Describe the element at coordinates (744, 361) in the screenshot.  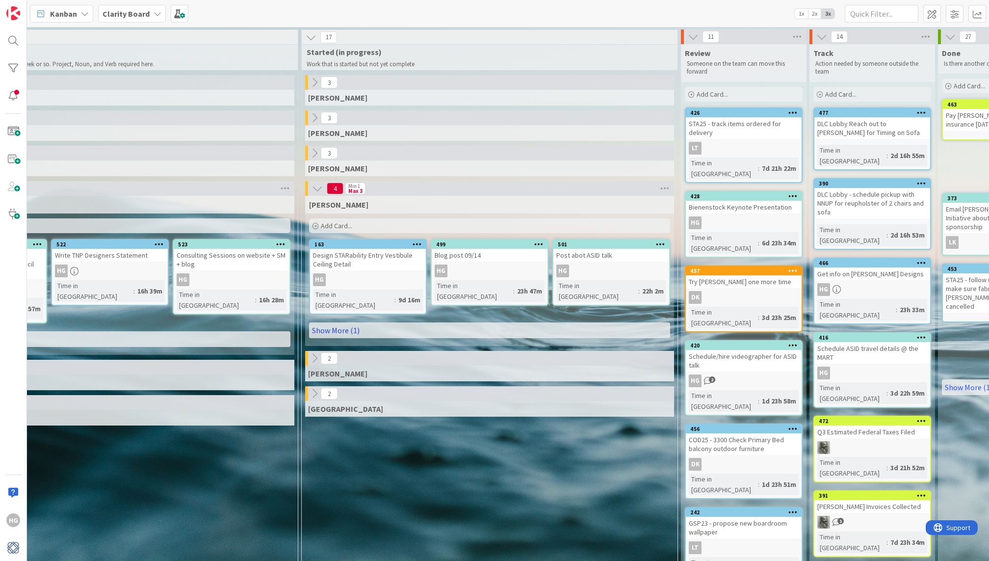
I see `div: Schedule/hire videographer for ASID talk` at that location.